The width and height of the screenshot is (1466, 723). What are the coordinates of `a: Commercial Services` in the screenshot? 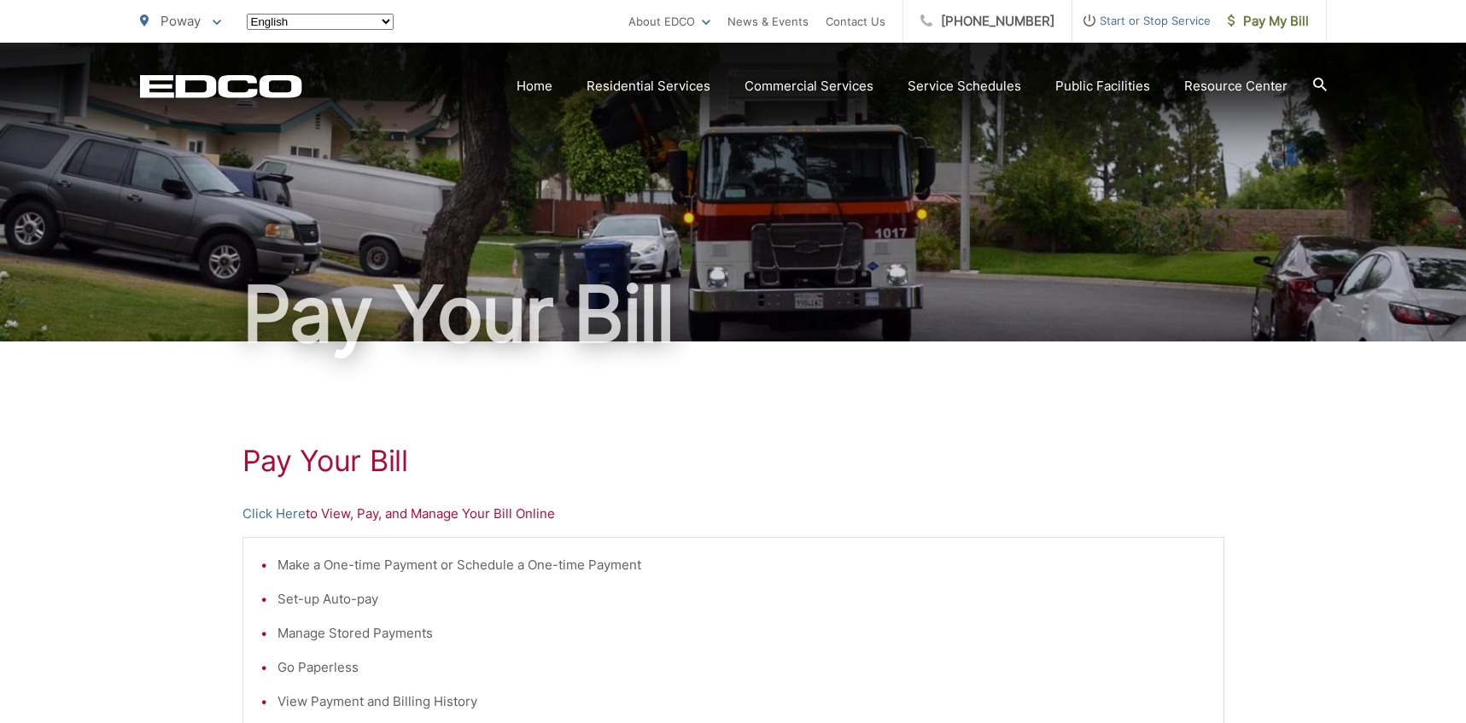 It's located at (808, 86).